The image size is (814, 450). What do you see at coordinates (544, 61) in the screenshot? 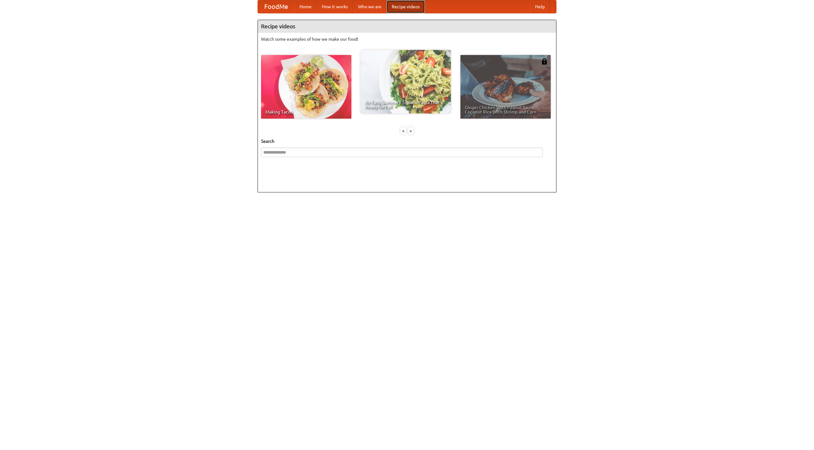
I see `img: 483408.png` at bounding box center [544, 61].